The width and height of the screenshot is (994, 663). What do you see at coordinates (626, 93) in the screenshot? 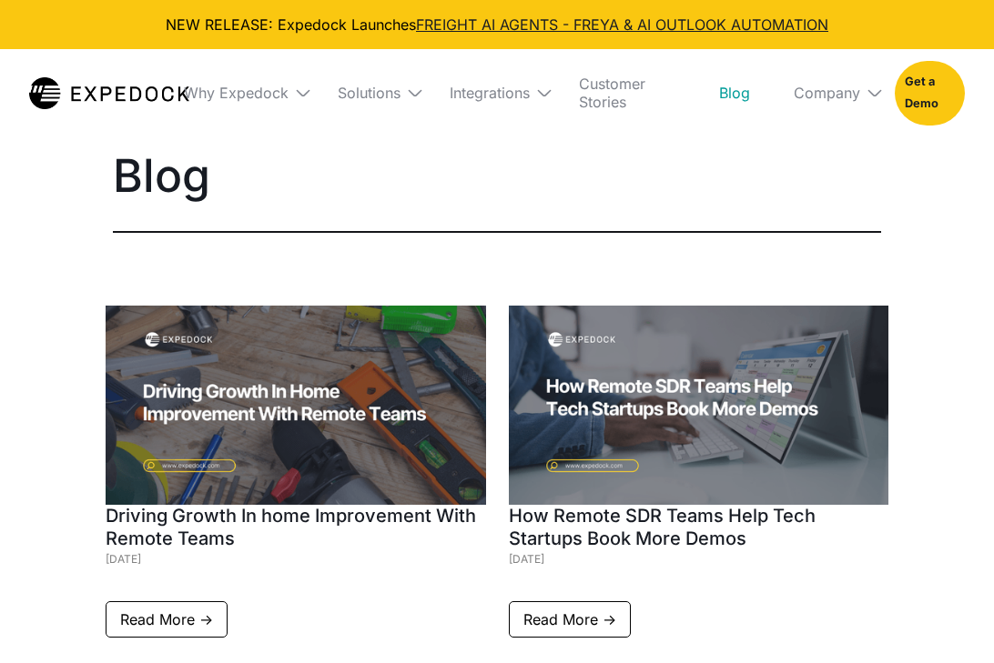
I see `a: Customer Stories` at bounding box center [626, 93].